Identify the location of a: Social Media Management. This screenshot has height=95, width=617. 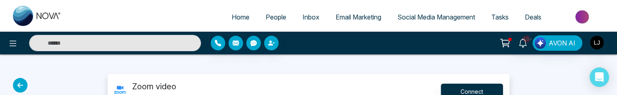
(436, 17).